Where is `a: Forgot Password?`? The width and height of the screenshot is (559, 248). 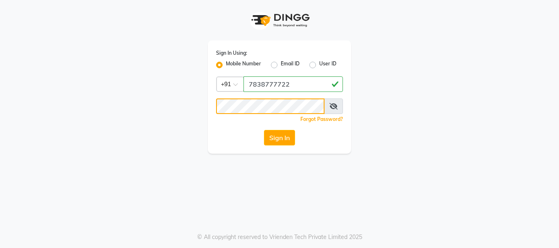
a: Forgot Password? is located at coordinates (322, 119).